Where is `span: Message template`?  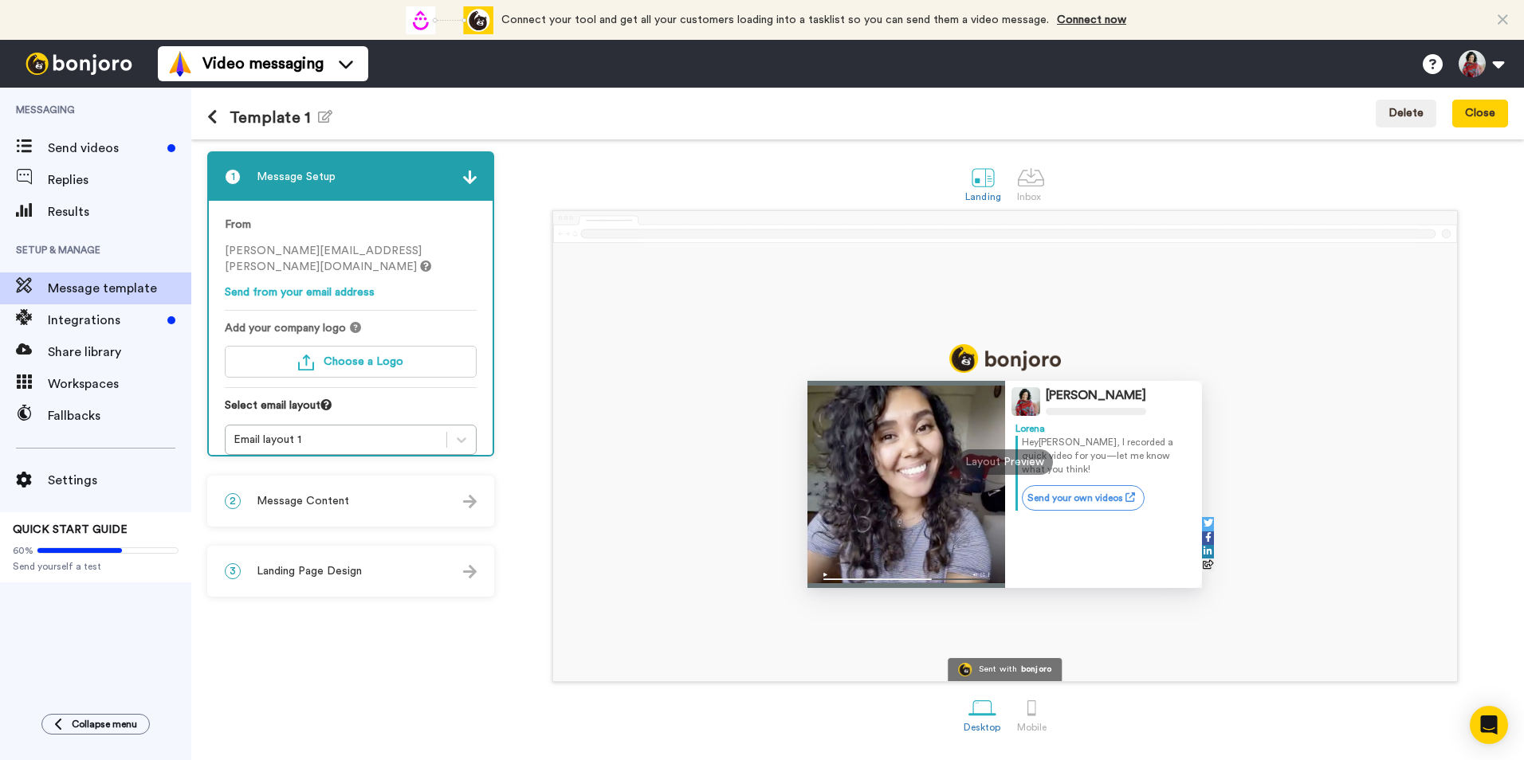
span: Message template is located at coordinates (120, 289).